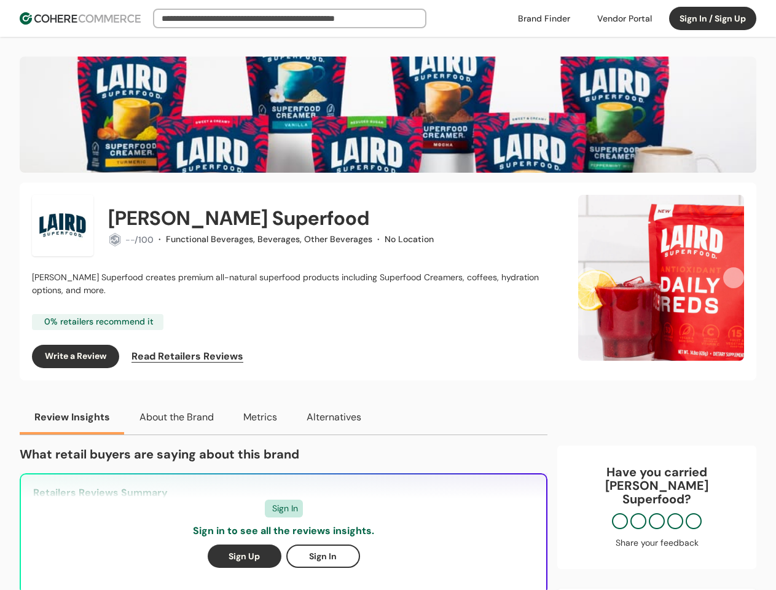  What do you see at coordinates (734, 278) in the screenshot?
I see `button: Next Slide` at bounding box center [734, 278].